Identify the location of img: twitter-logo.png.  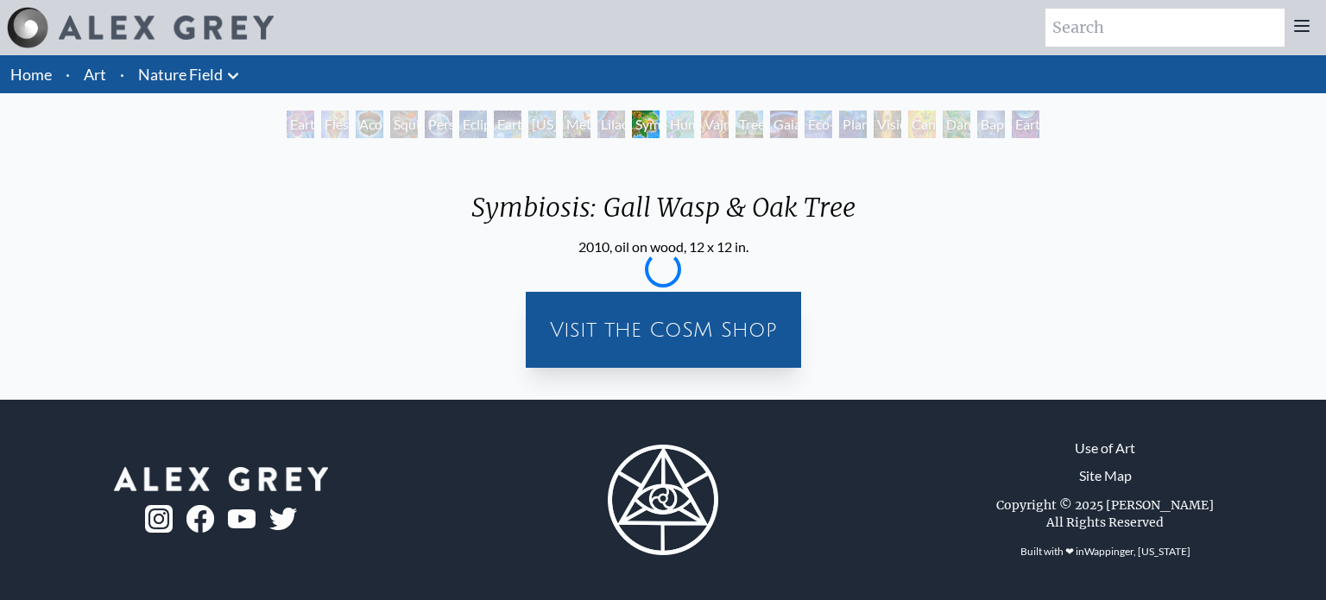
(283, 519).